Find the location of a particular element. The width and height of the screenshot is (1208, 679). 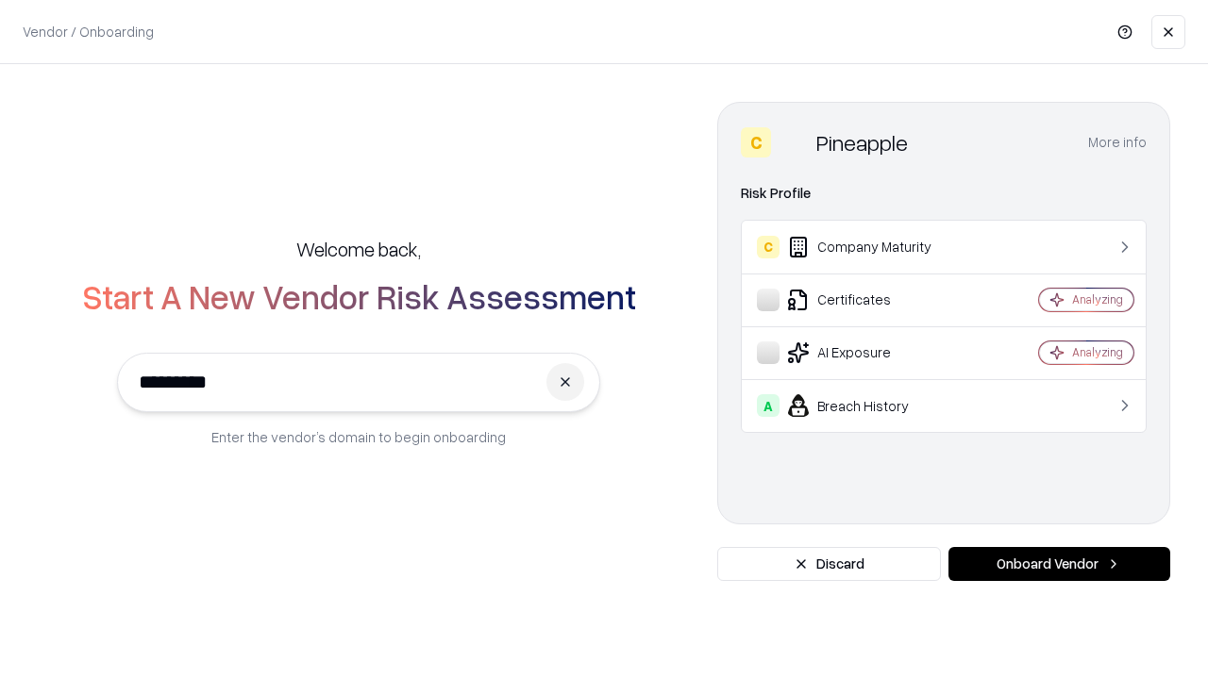

button: Discard is located at coordinates (828, 564).